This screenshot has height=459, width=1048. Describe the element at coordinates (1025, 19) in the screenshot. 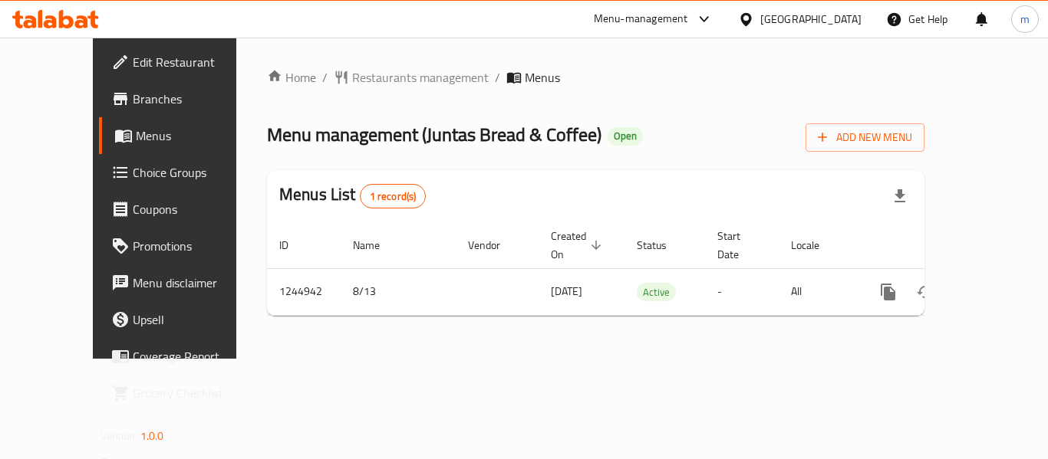

I see `span: m` at that location.